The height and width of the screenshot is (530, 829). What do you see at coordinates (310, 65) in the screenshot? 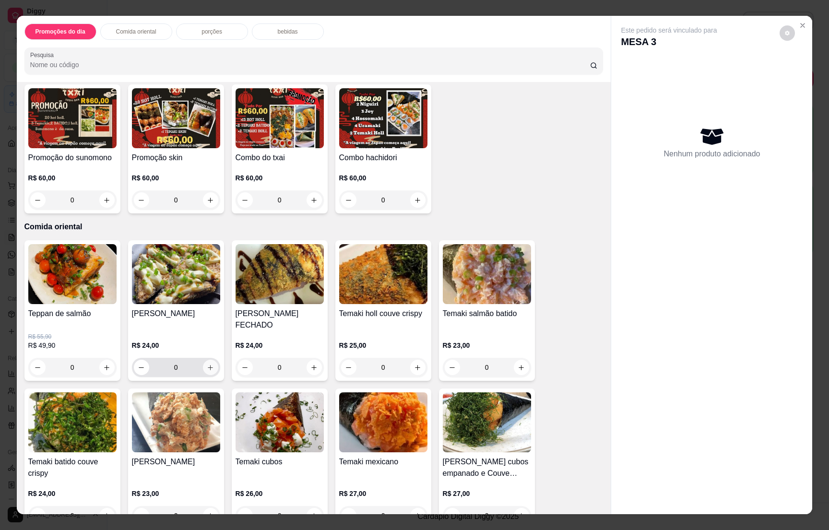
I see `input: Pesquisa` at bounding box center [310, 65].